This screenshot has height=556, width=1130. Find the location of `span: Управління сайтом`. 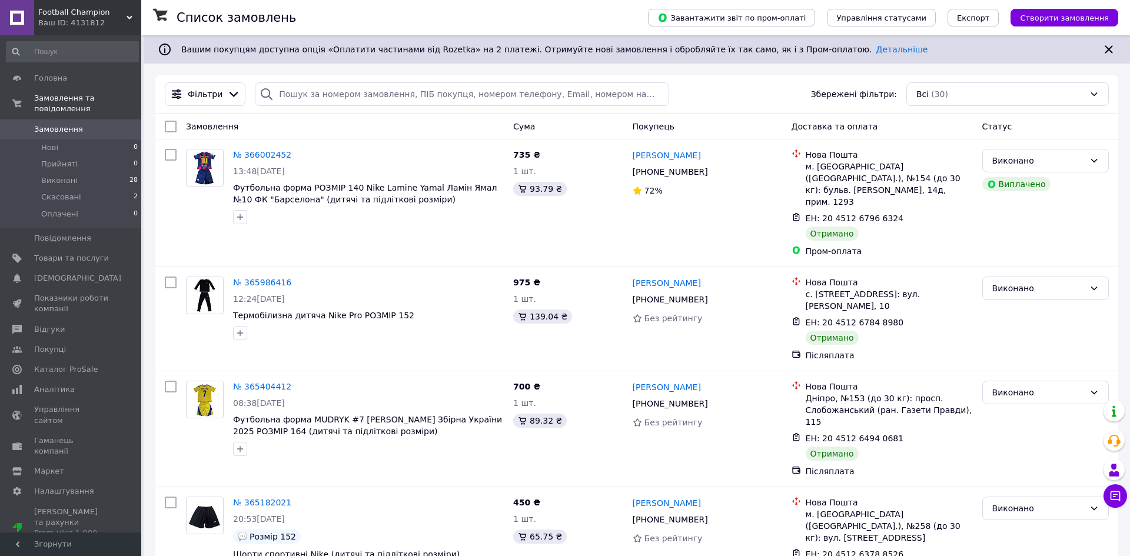

span: Управління сайтом is located at coordinates (71, 415).